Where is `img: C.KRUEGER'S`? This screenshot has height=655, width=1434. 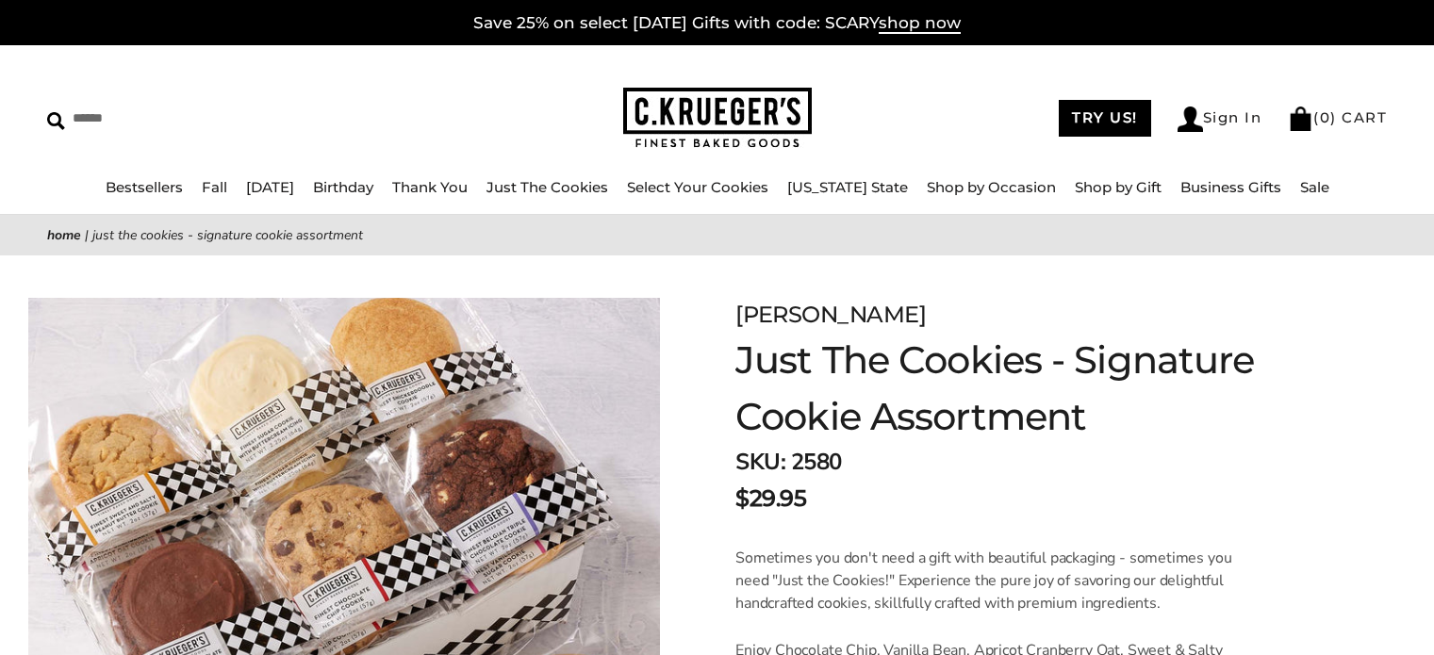 img: C.KRUEGER'S is located at coordinates (717, 118).